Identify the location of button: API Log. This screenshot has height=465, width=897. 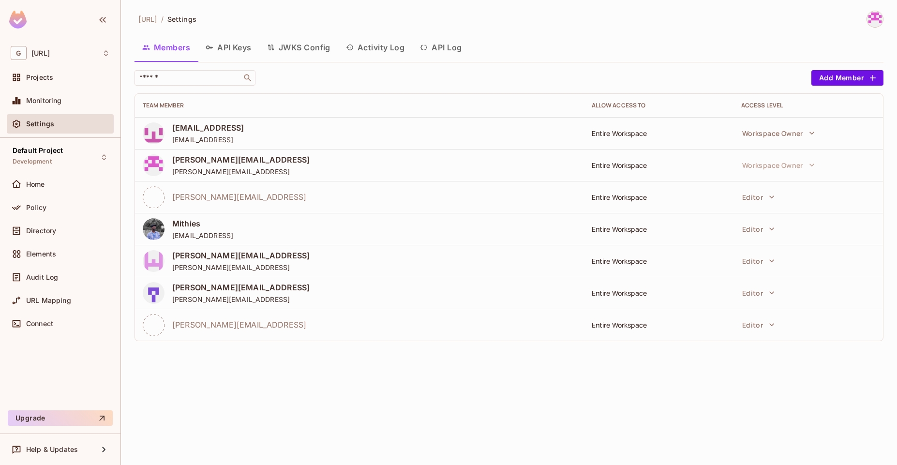
(441, 47).